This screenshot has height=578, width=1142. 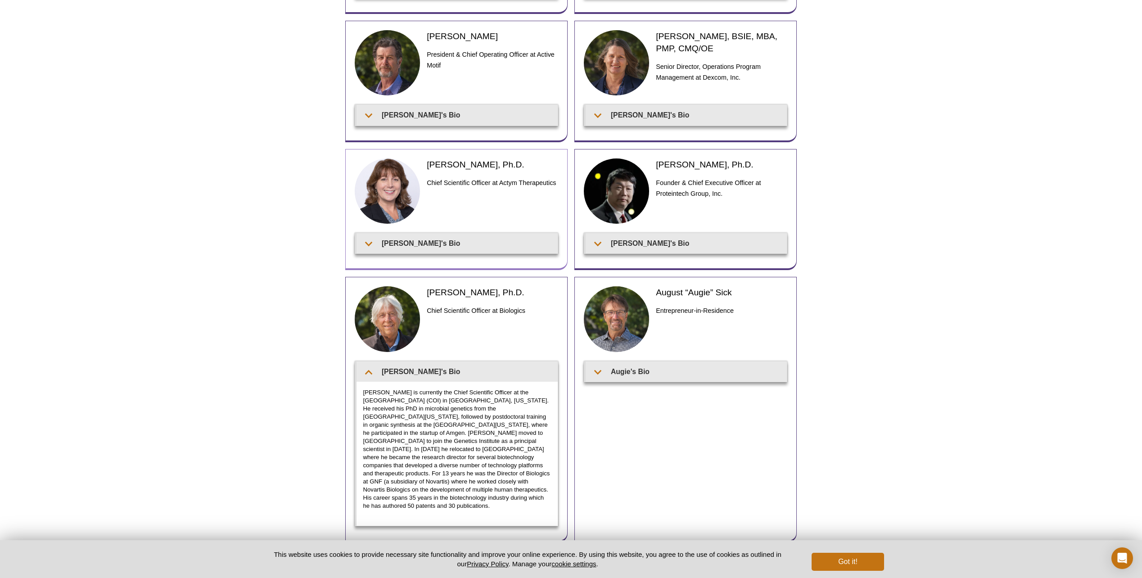 What do you see at coordinates (721, 292) in the screenshot?
I see `h2: August “Augie” Sick` at bounding box center [721, 292].